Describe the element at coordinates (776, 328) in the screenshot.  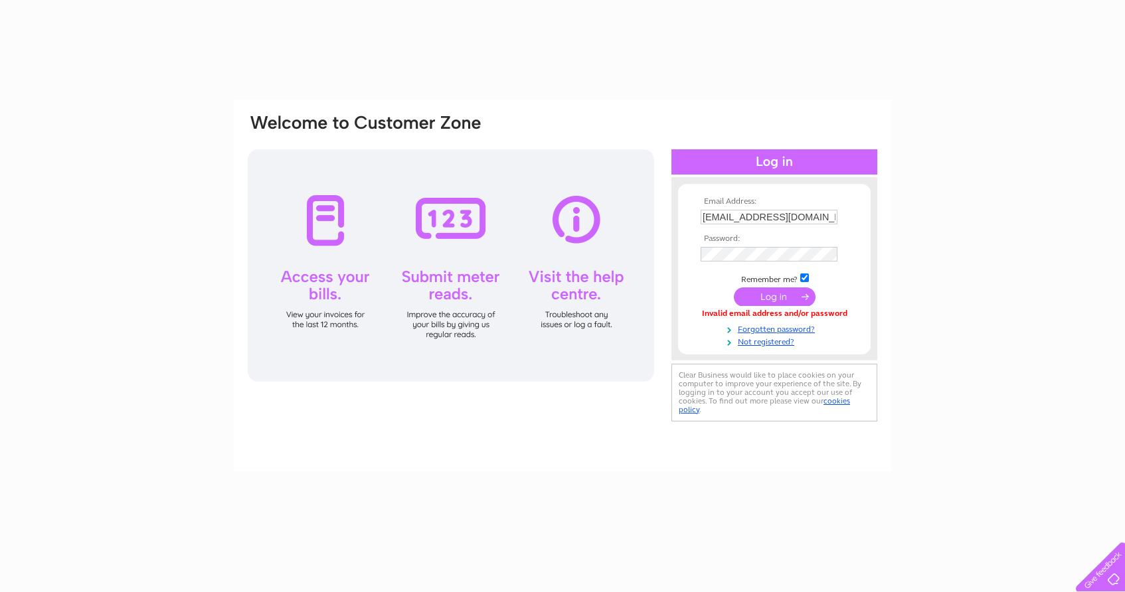
I see `a: Forgotten password?` at that location.